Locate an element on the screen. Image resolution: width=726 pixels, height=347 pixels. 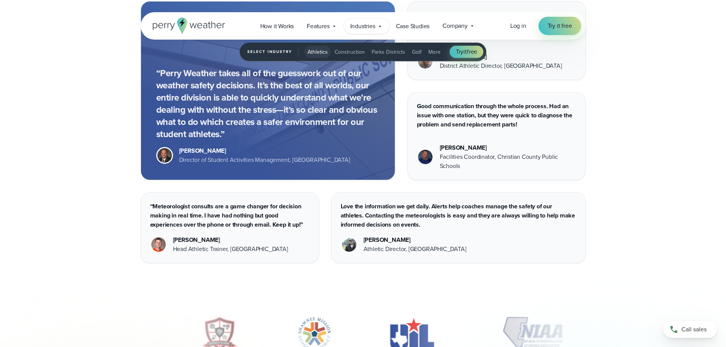
span: Construction is located at coordinates (349, 52).